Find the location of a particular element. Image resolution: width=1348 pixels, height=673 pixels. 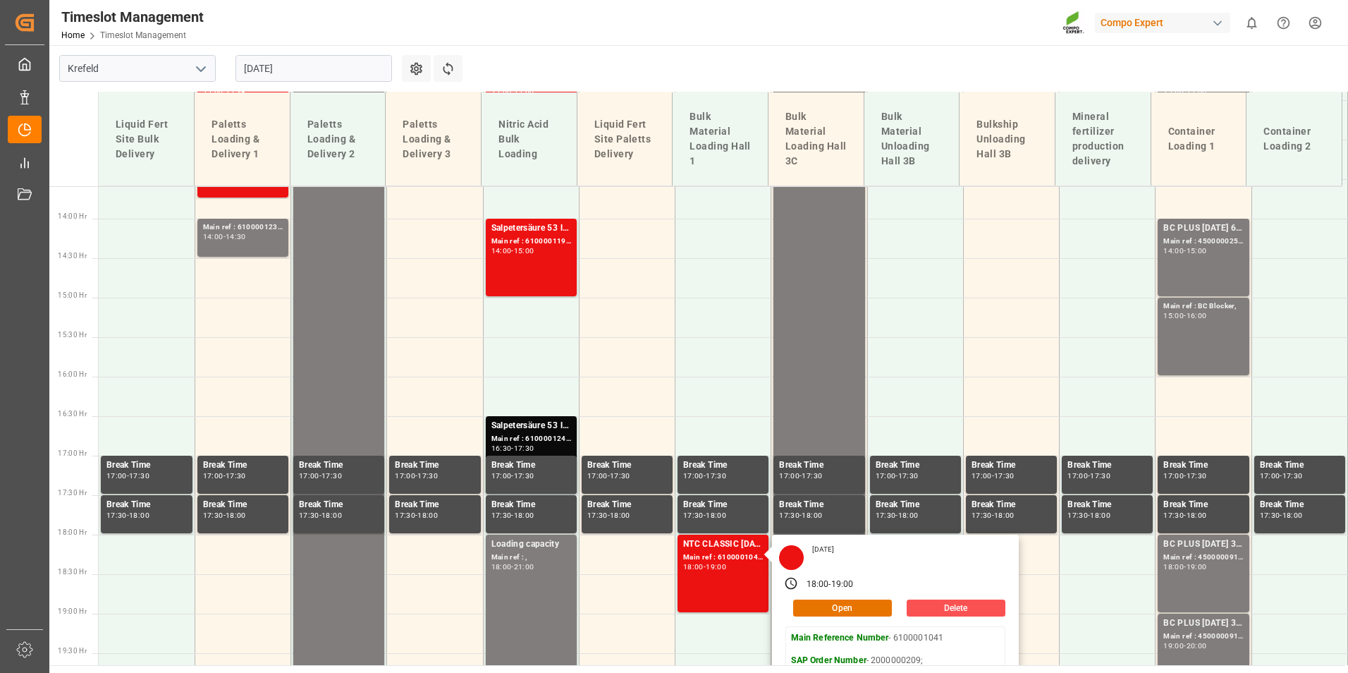

button: Delete is located at coordinates (956, 608).